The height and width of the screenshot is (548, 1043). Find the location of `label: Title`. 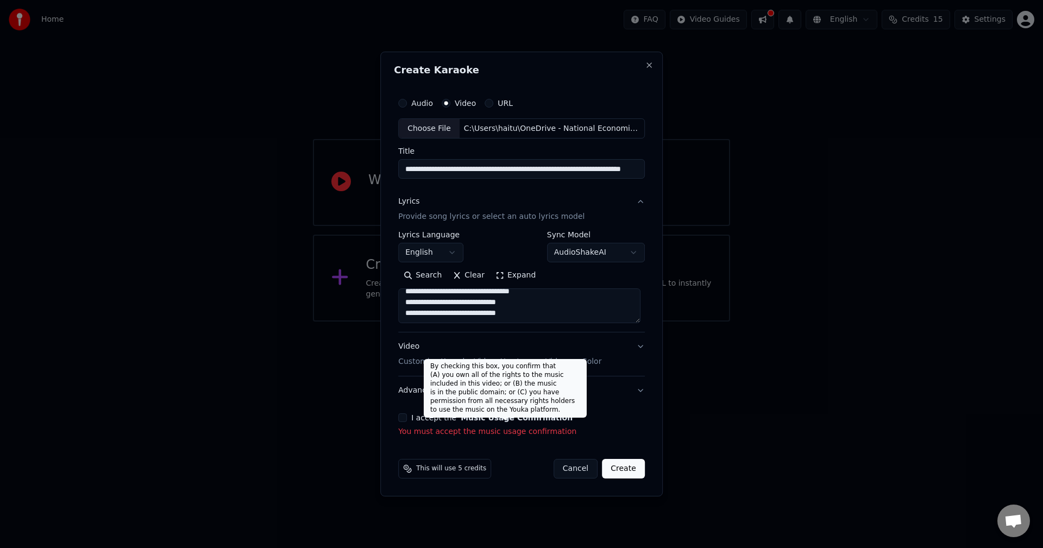

label: Title is located at coordinates (521, 152).